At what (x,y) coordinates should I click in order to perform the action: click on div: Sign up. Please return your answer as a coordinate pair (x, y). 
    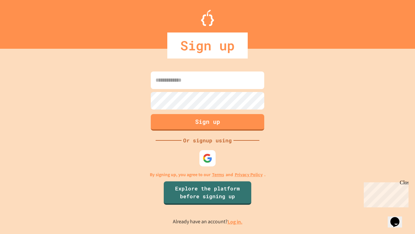
    Looking at the image, I should click on (208, 45).